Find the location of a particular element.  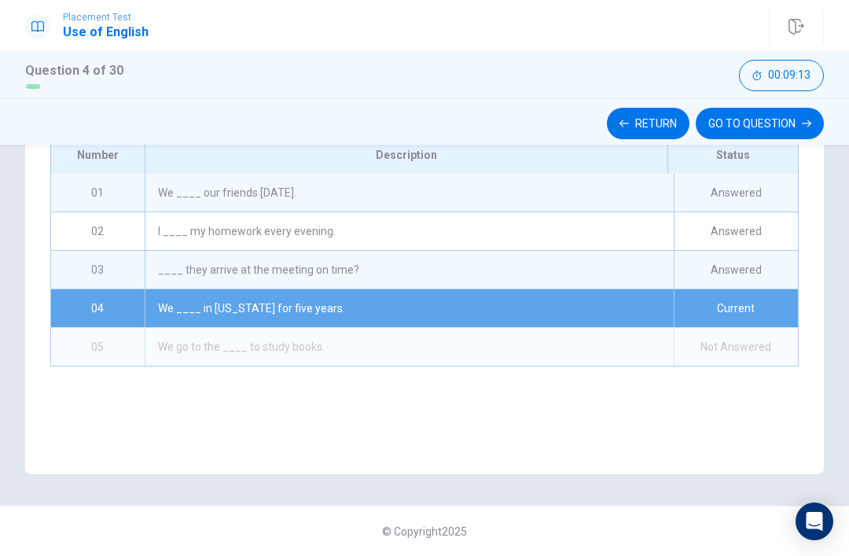

div: 01 is located at coordinates (98, 193).